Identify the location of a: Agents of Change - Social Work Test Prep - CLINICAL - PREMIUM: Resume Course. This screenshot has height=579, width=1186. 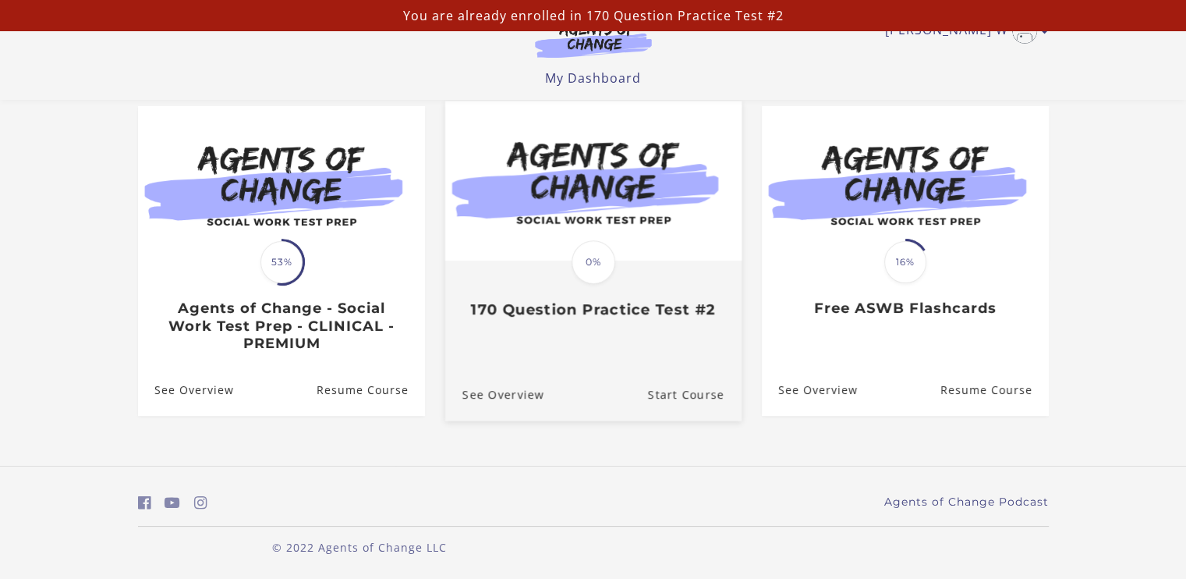
(370, 390).